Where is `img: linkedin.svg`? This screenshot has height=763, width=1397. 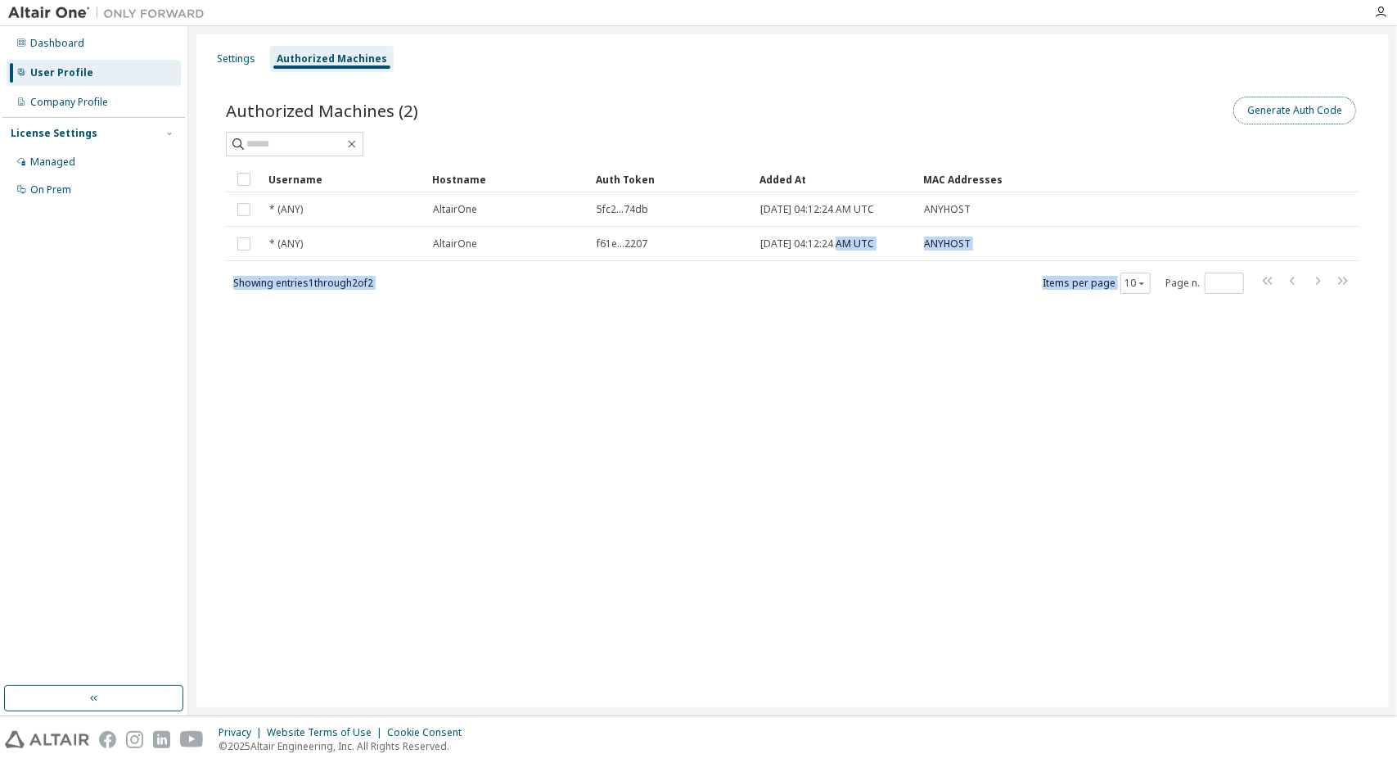
img: linkedin.svg is located at coordinates (161, 739).